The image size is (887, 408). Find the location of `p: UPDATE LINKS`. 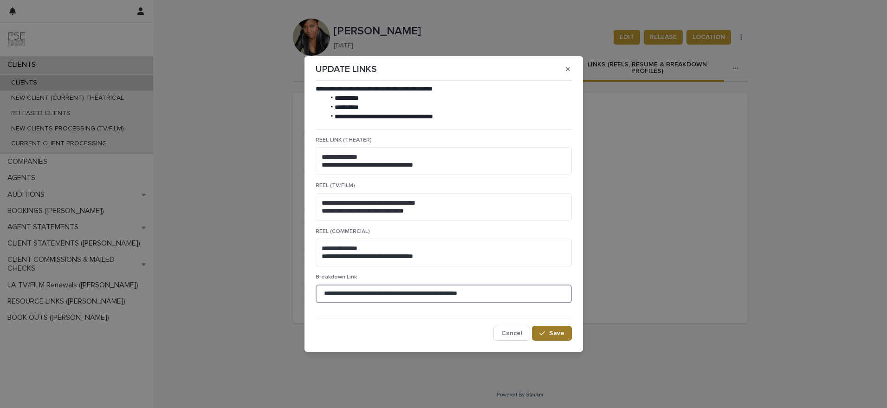

p: UPDATE LINKS is located at coordinates (346, 69).